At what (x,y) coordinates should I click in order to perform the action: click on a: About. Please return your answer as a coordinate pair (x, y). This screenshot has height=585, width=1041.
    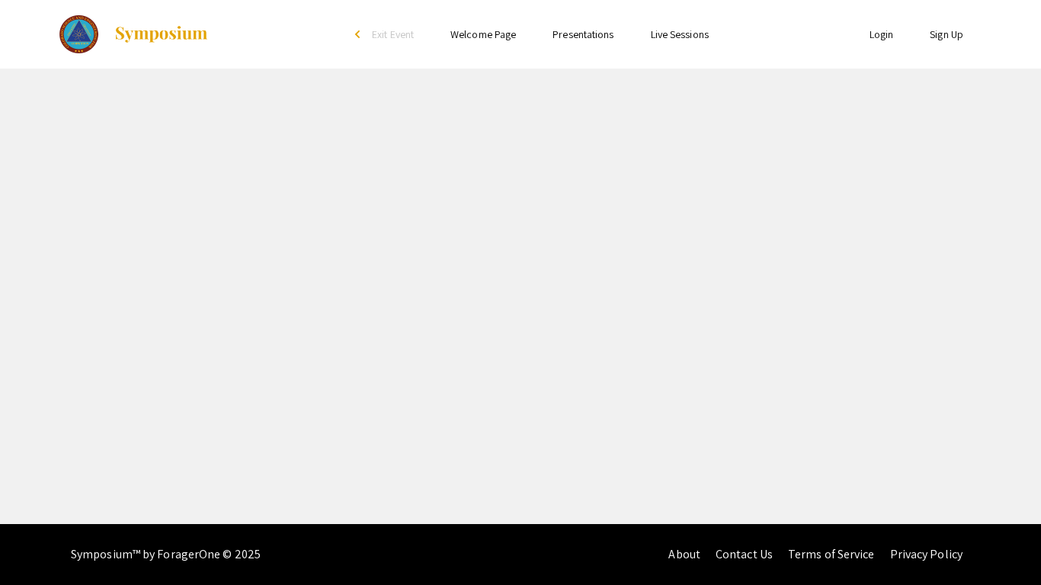
    Looking at the image, I should click on (684, 554).